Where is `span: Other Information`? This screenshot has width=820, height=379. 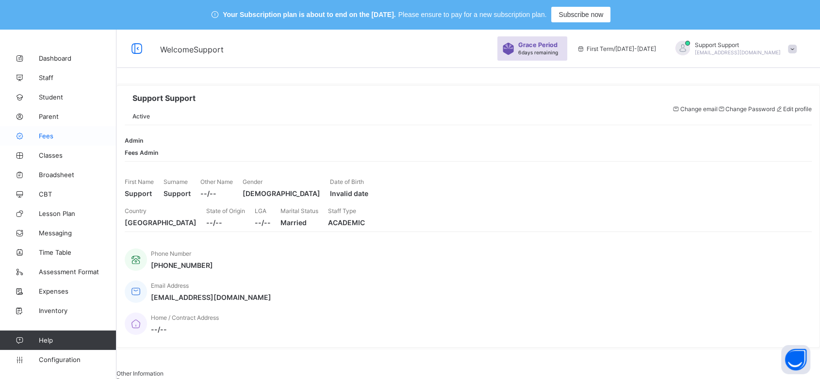 span: Other Information is located at coordinates (140, 373).